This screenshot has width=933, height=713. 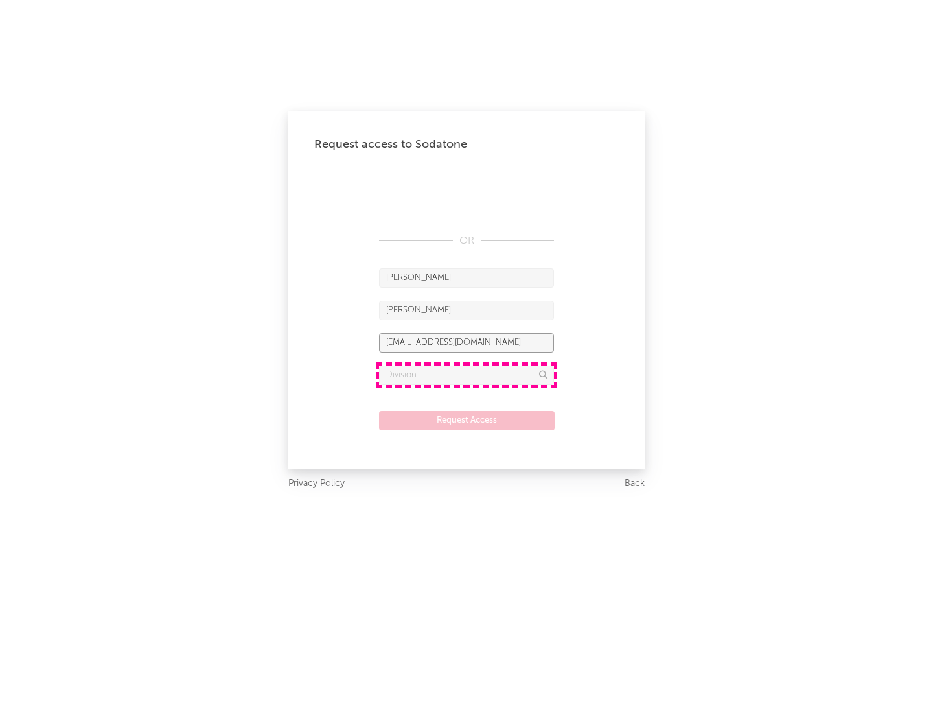 What do you see at coordinates (316, 483) in the screenshot?
I see `a: Privacy Policy` at bounding box center [316, 483].